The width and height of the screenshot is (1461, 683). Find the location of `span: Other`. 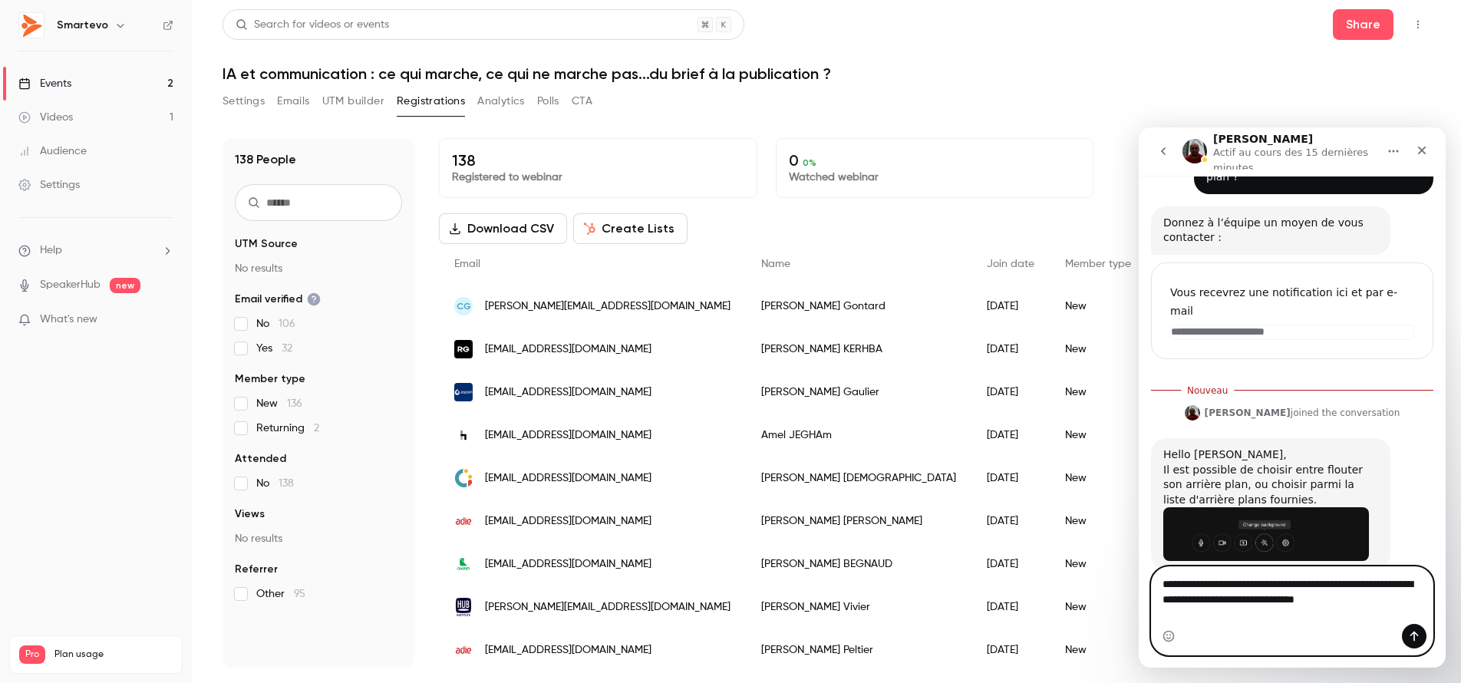

span: Other is located at coordinates (281, 594).